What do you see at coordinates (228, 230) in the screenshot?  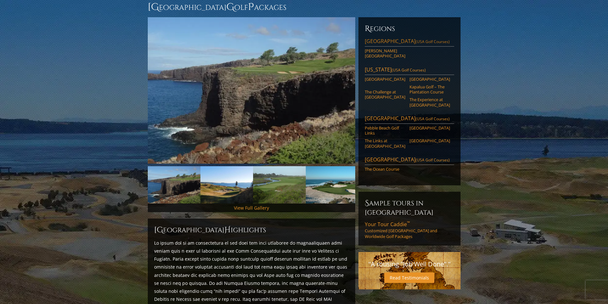 I see `span: H` at bounding box center [228, 230].